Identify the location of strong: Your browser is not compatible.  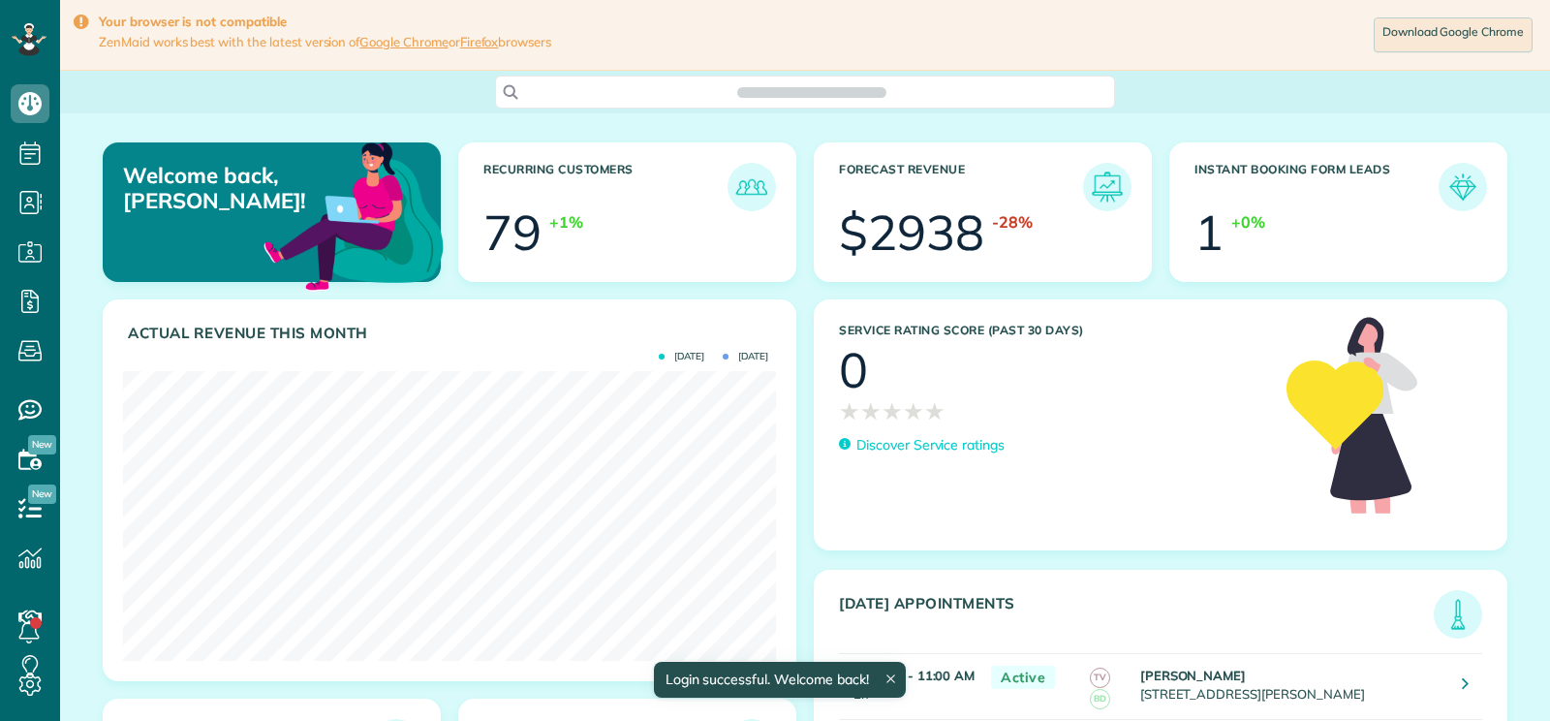
(325, 21).